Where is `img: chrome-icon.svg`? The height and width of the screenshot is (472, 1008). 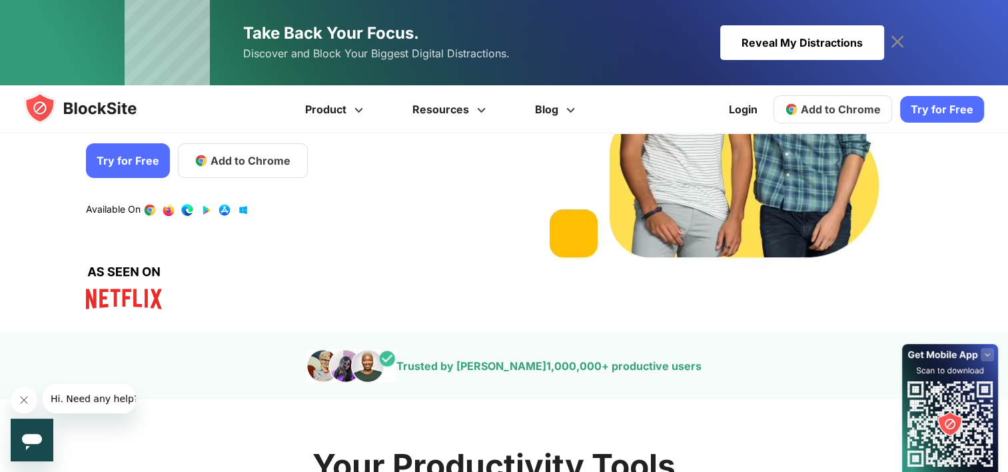
img: chrome-icon.svg is located at coordinates (792, 109).